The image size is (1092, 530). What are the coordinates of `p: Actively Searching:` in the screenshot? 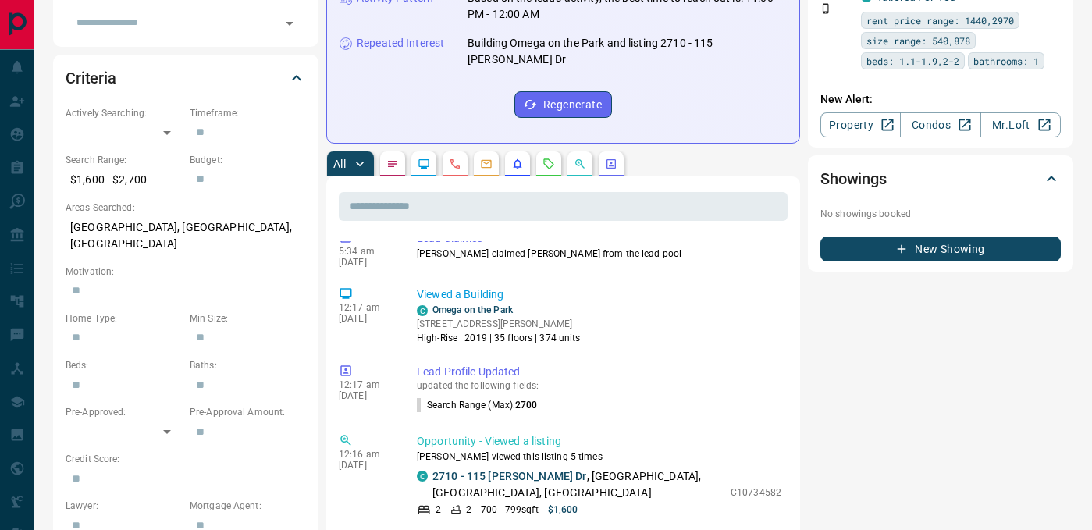 It's located at (123, 113).